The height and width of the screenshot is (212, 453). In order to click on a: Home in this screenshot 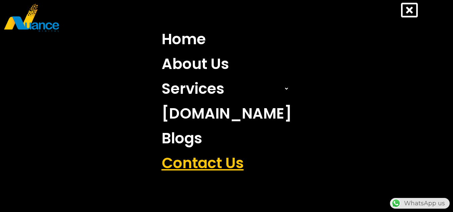, I will do `click(227, 39)`.